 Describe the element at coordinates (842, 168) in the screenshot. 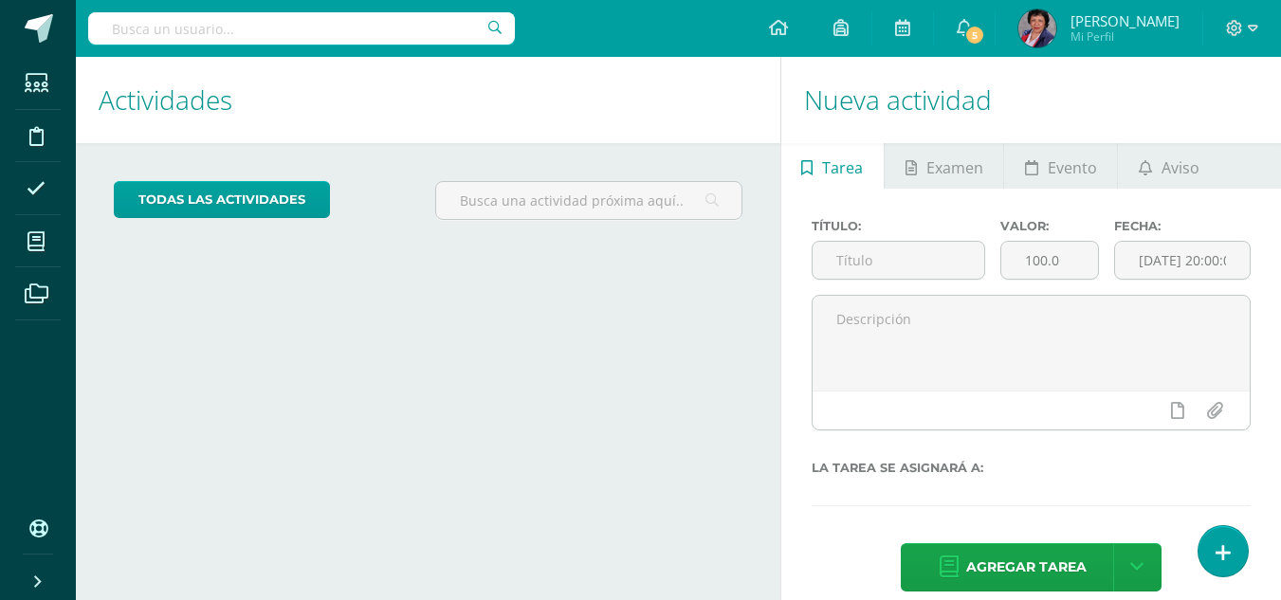

I see `span: Tarea` at that location.